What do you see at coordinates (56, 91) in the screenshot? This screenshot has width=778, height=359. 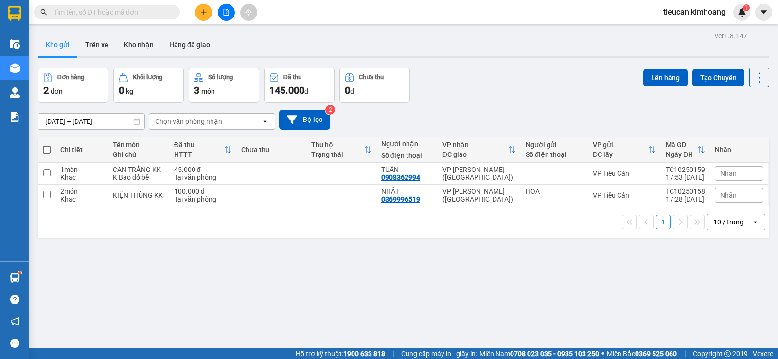 I see `span: đơn` at bounding box center [56, 91].